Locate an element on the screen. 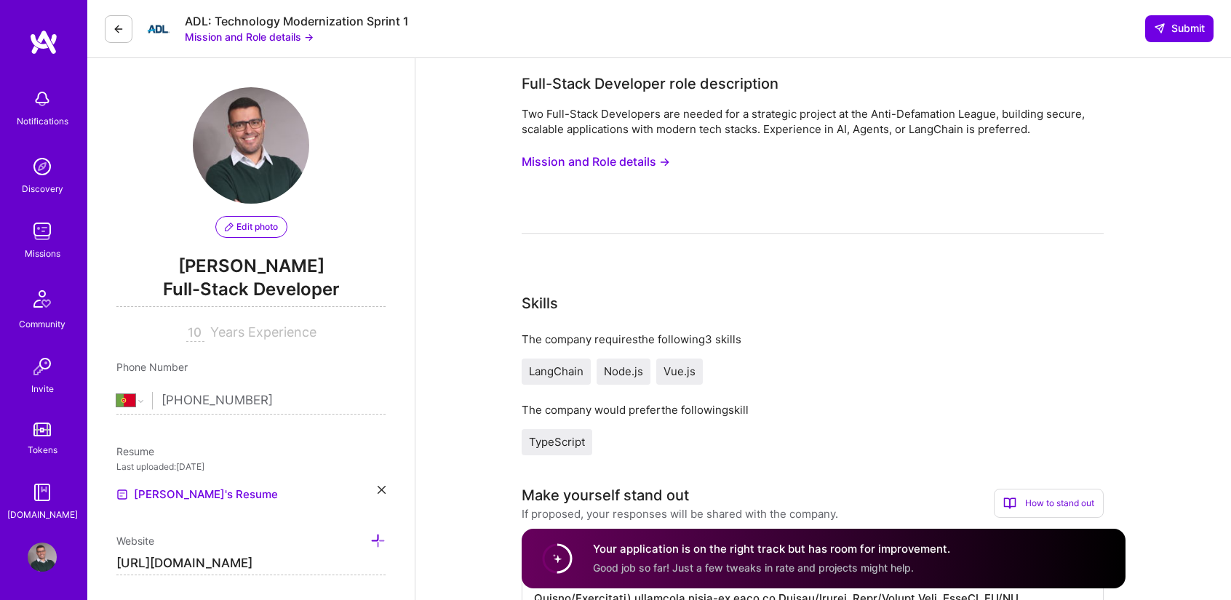 This screenshot has width=1231, height=600. div: Two Full-Stack Developers are needed for a strategic project at the Anti-Defamation League, build... is located at coordinates (813, 121).